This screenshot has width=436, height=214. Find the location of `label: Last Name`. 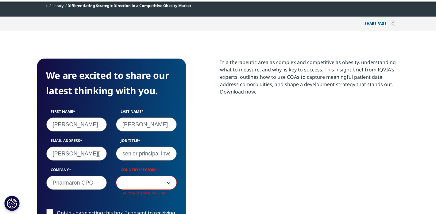

label: Last Name is located at coordinates (146, 113).